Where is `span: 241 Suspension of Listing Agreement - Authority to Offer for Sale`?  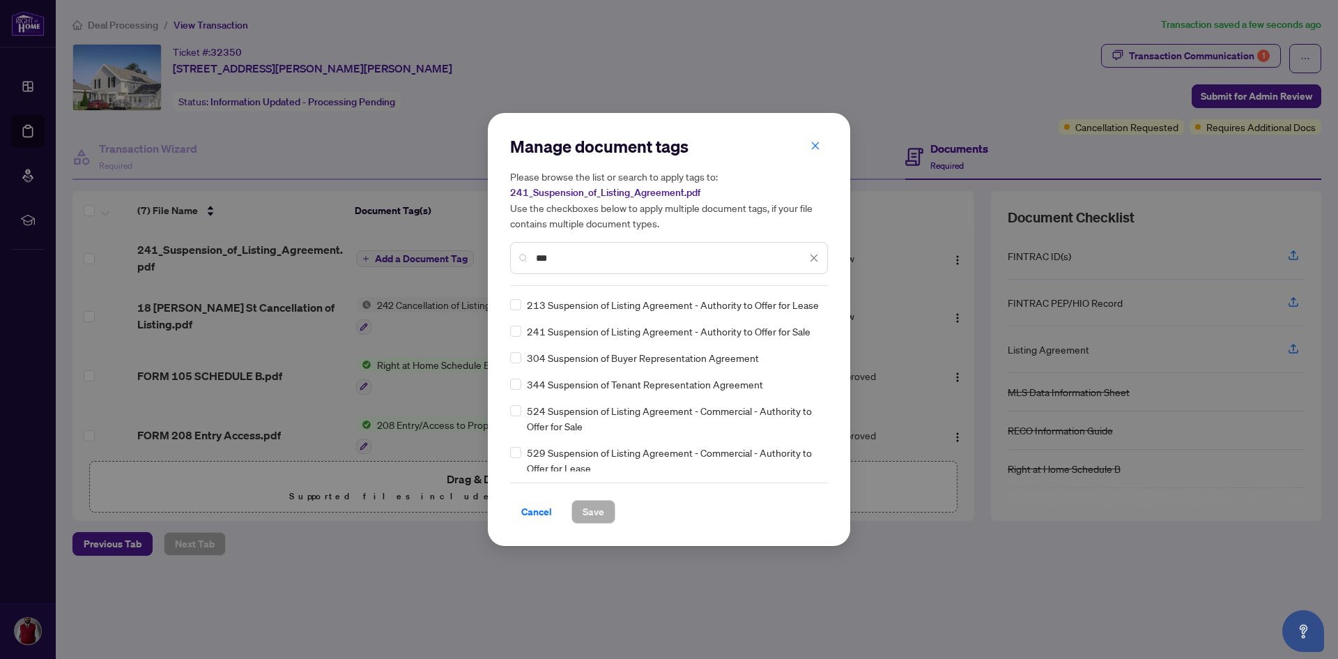
span: 241 Suspension of Listing Agreement - Authority to Offer for Sale is located at coordinates (669, 331).